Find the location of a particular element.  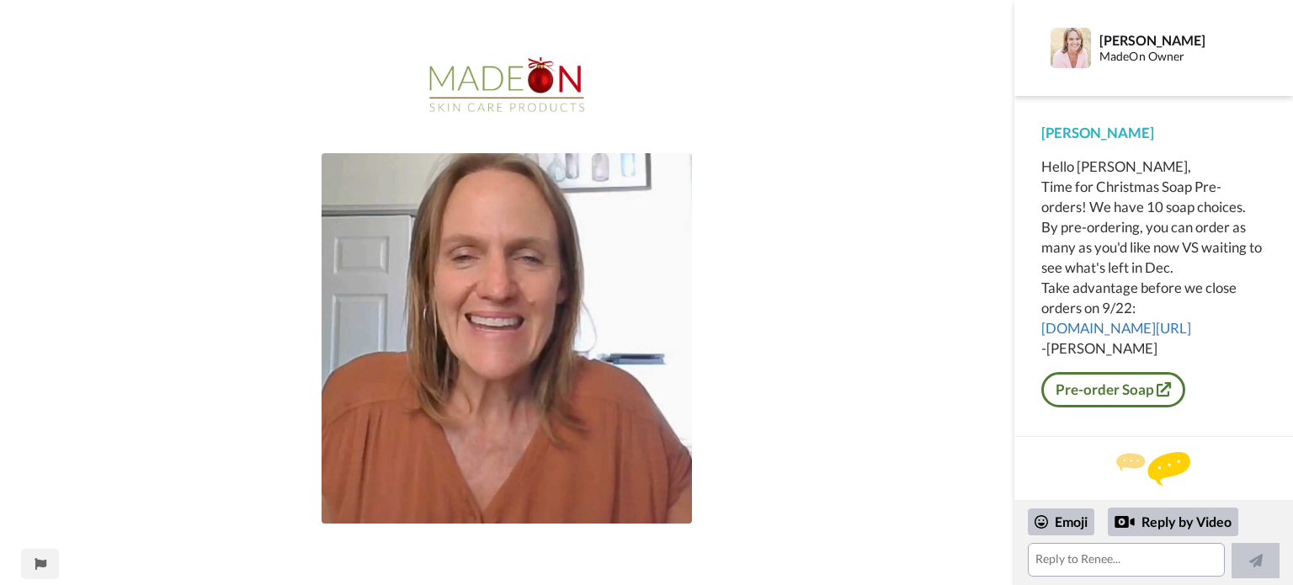

img: 15904170-d211-4296-be4e-e8aed49fa755-thumb.jpg is located at coordinates (507, 338).